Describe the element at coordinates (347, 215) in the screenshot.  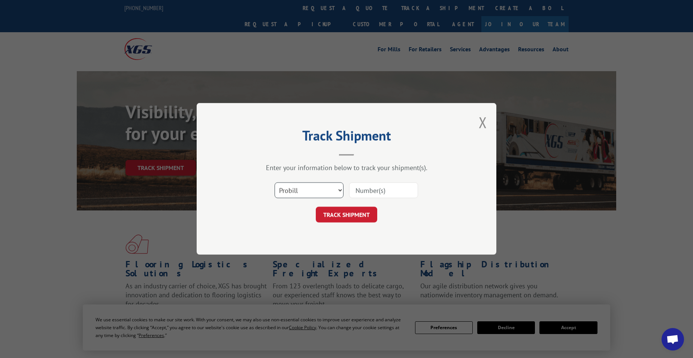
I see `button: TRACK SHIPMENT` at that location.